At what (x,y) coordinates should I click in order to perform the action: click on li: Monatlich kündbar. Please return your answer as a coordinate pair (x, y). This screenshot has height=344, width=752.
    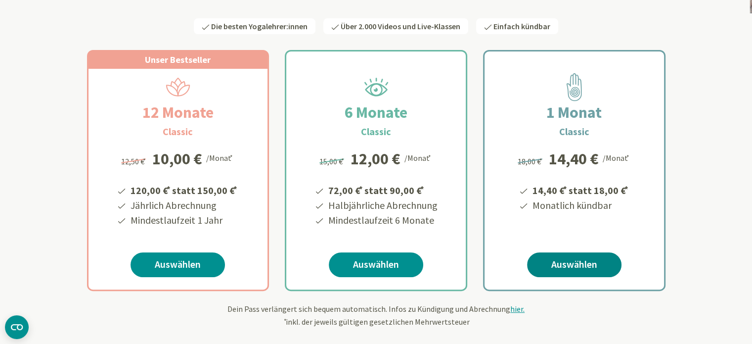
    Looking at the image, I should click on (580, 205).